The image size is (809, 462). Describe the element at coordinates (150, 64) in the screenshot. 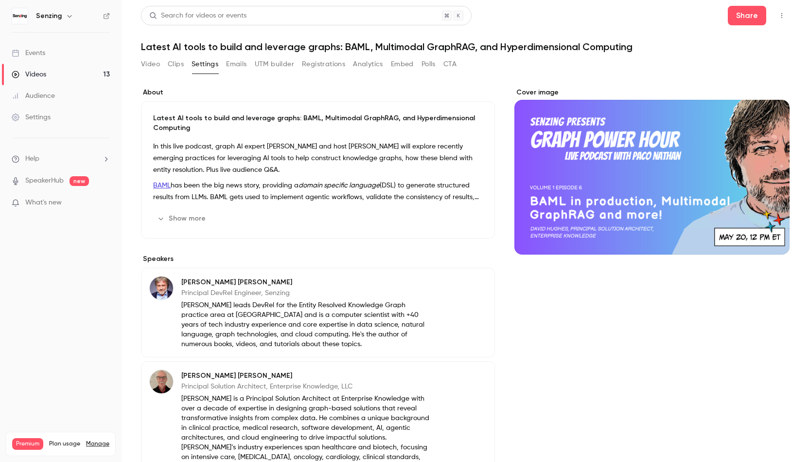

I see `button: Video` at that location.